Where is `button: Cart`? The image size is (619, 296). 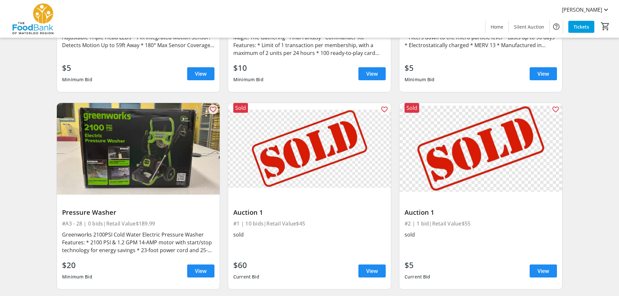 button: Cart is located at coordinates (605, 26).